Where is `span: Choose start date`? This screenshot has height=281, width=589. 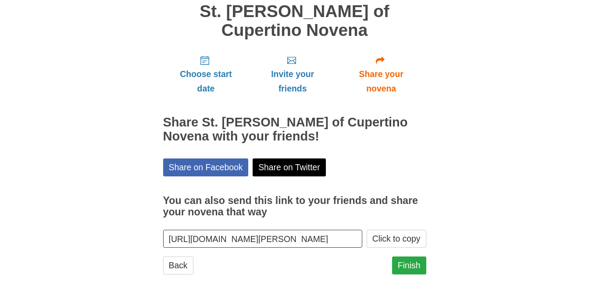
span: Choose start date is located at coordinates (206, 82).